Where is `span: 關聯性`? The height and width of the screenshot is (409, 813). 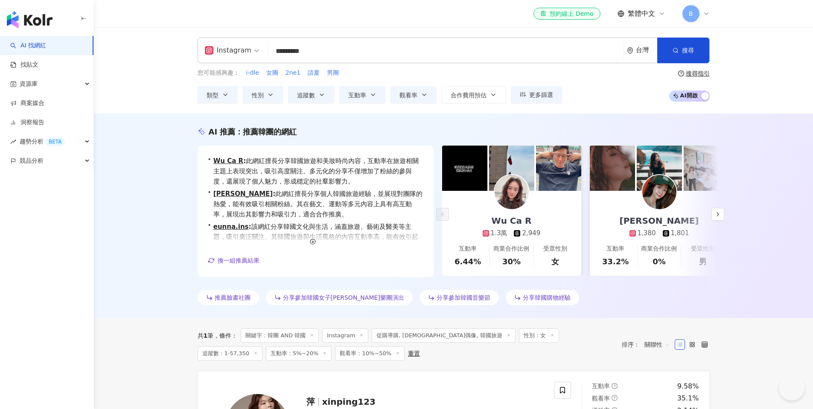
span: 關聯性 is located at coordinates (657, 344).